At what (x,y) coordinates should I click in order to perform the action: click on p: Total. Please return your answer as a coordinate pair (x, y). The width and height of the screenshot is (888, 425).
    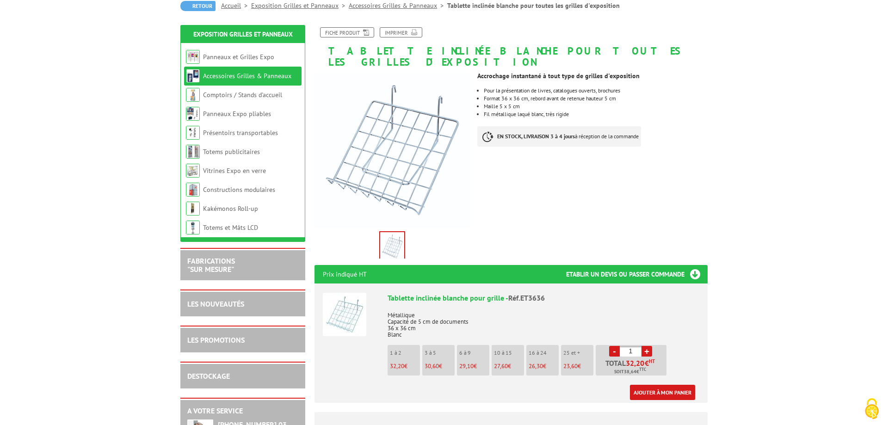
    Looking at the image, I should click on (632, 367).